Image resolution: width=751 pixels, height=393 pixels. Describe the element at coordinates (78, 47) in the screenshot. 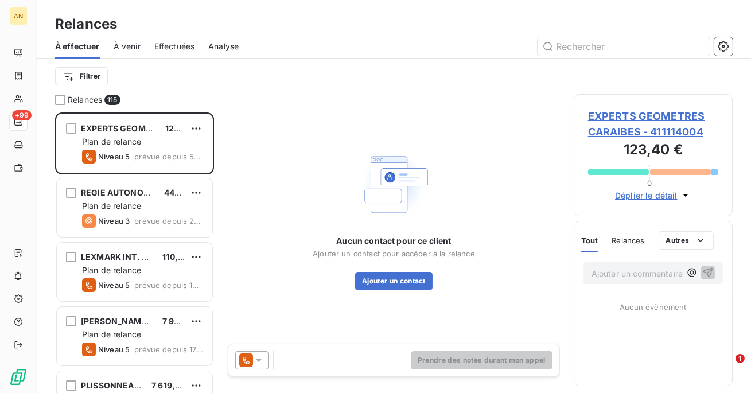

I see `span: À effectuer` at that location.